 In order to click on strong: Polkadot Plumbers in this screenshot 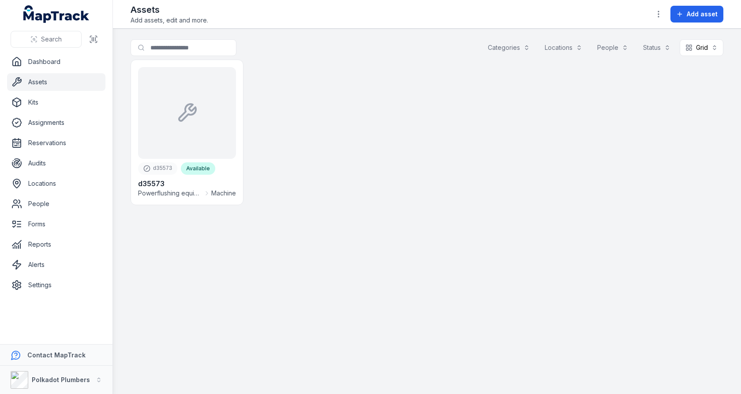, I will do `click(61, 379)`.